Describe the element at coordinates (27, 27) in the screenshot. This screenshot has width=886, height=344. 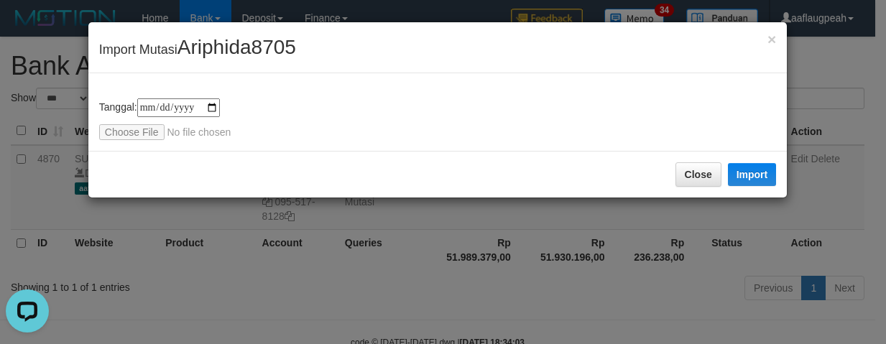
I see `button: Open LiveChat chat widget` at that location.